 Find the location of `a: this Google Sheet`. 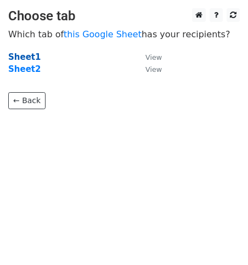

a: this Google Sheet is located at coordinates (103, 34).